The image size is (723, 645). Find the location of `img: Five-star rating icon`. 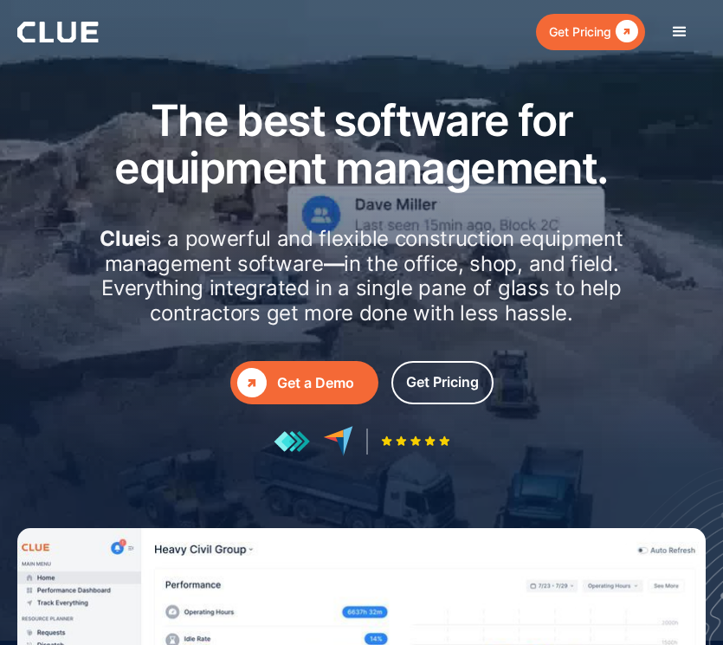

img: Five-star rating icon is located at coordinates (415, 441).